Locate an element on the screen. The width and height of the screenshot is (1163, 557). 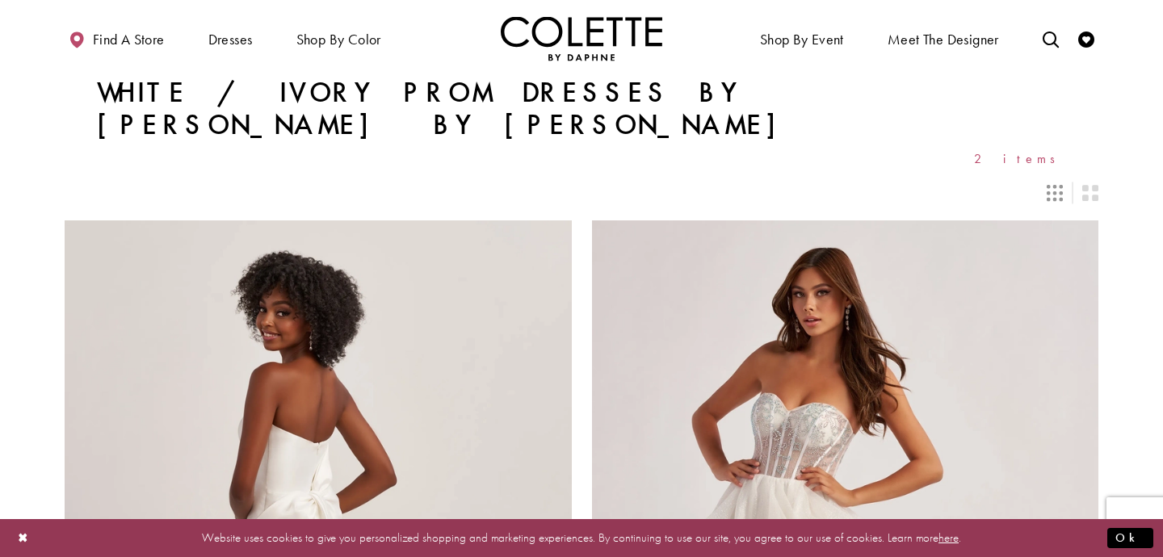
span: 2 items is located at coordinates (1020, 158).